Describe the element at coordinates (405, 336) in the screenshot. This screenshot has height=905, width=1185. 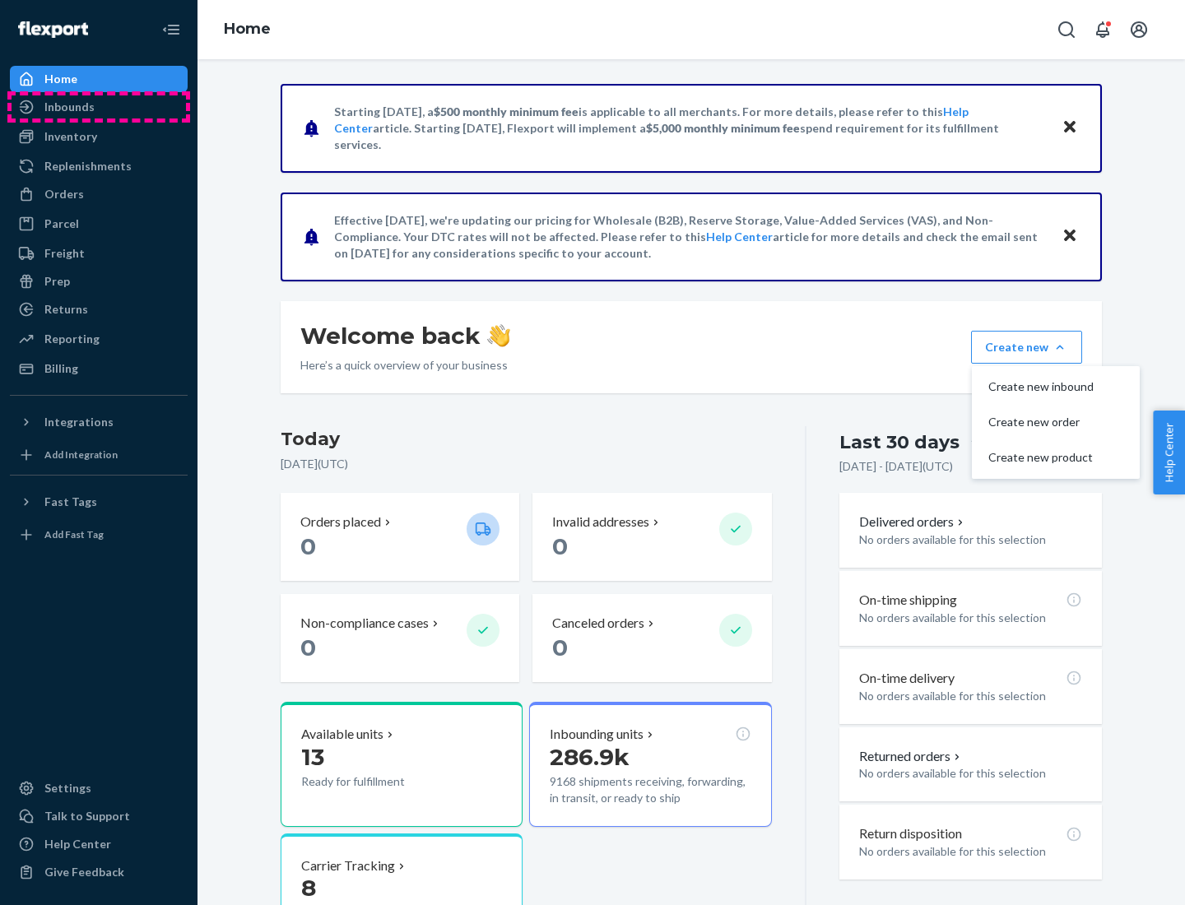
I see `h1: Welcome back` at that location.